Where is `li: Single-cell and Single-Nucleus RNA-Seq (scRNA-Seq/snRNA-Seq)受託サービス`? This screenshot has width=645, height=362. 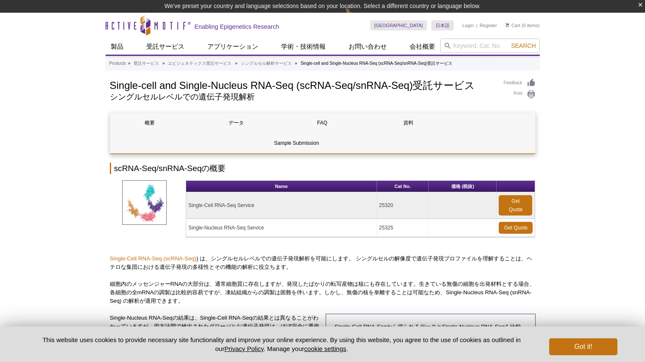 li: Single-cell and Single-Nucleus RNA-Seq (scRNA-Seq/snRNA-Seq)受託サービス is located at coordinates (376, 63).